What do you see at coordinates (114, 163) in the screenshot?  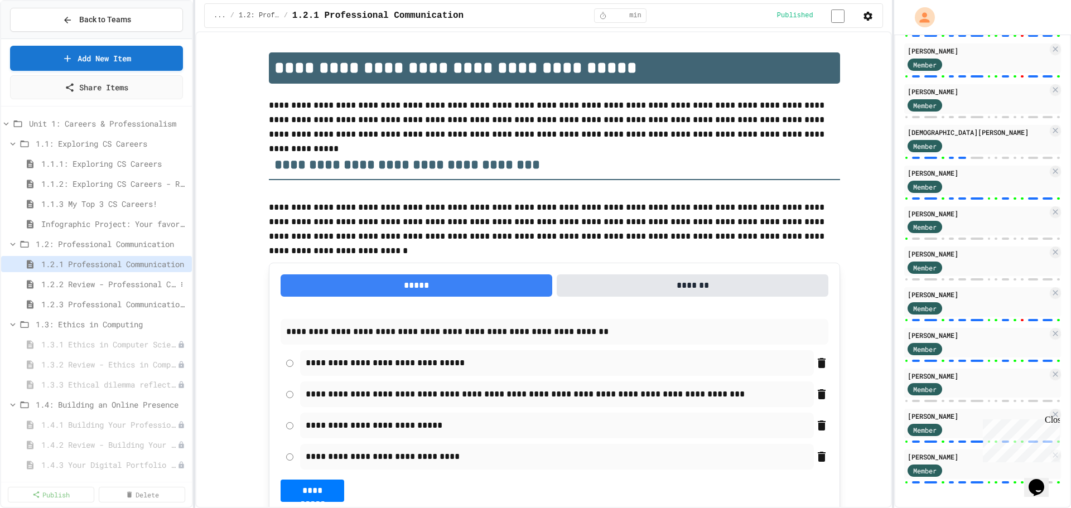 I see `span: 1.1.1: Exploring CS Careers` at bounding box center [114, 163].